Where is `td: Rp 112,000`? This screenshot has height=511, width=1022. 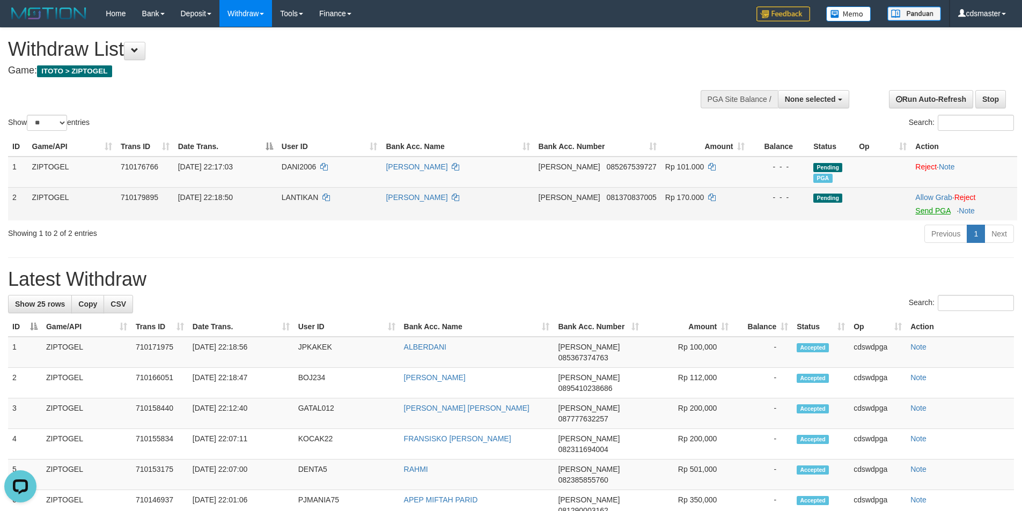
td: Rp 112,000 is located at coordinates (688, 383).